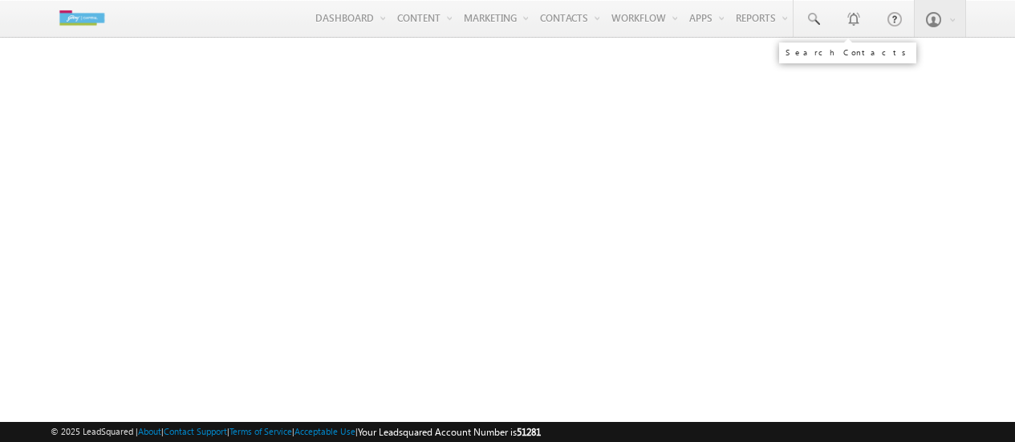  What do you see at coordinates (529, 432) in the screenshot?
I see `span: 51281` at bounding box center [529, 432].